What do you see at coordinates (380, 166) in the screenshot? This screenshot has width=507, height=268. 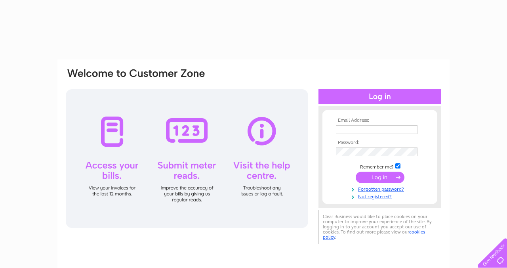 I see `td: Remember me?` at bounding box center [380, 166].